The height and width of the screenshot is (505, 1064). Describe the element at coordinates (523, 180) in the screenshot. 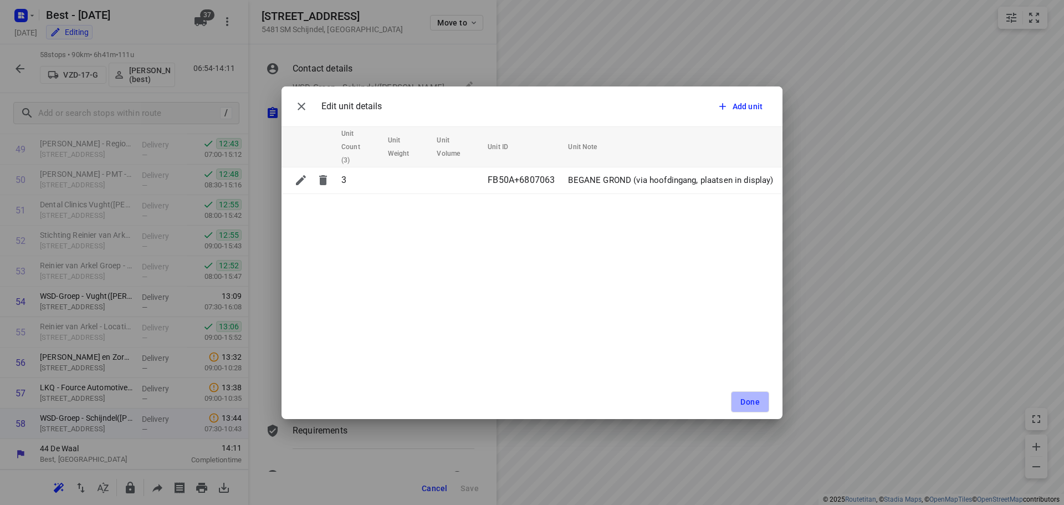

I see `td: FB50A+6807063` at that location.